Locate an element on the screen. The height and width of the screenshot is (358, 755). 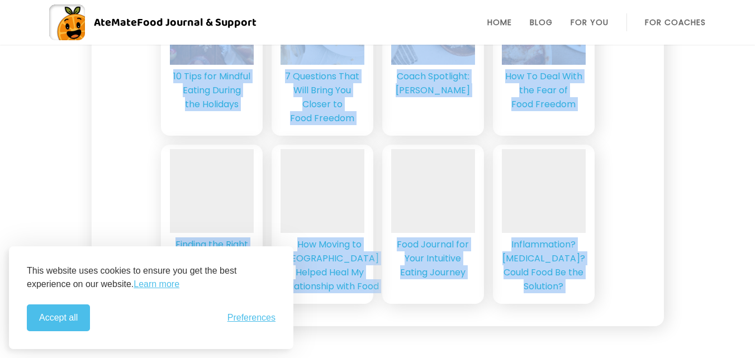
button: Accept all cookies is located at coordinates (58, 318).